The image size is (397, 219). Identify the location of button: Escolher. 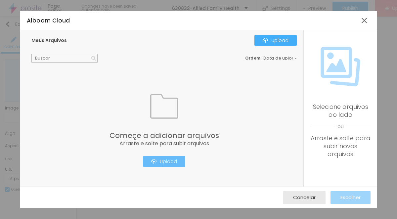
(351, 198).